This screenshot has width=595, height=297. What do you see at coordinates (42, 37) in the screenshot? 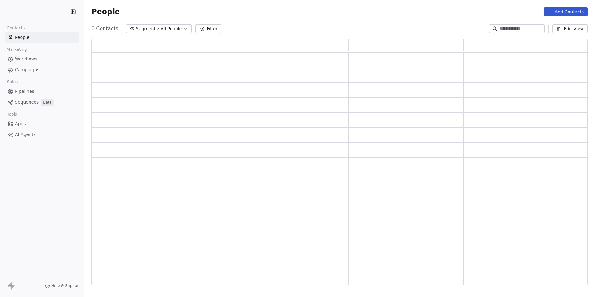
I see `a: People` at bounding box center [42, 37].